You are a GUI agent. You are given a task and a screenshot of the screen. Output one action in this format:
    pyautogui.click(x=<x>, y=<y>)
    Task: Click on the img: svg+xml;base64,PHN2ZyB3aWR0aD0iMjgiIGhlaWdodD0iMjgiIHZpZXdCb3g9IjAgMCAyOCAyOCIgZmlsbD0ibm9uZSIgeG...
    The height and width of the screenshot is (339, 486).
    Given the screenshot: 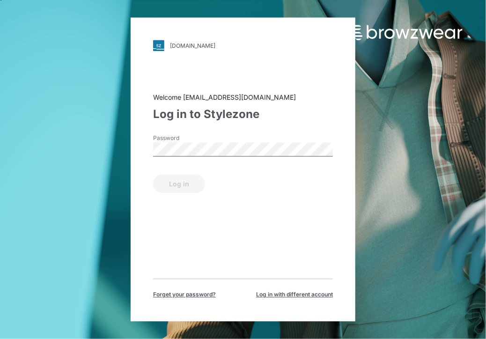 What is the action you would take?
    pyautogui.click(x=159, y=46)
    